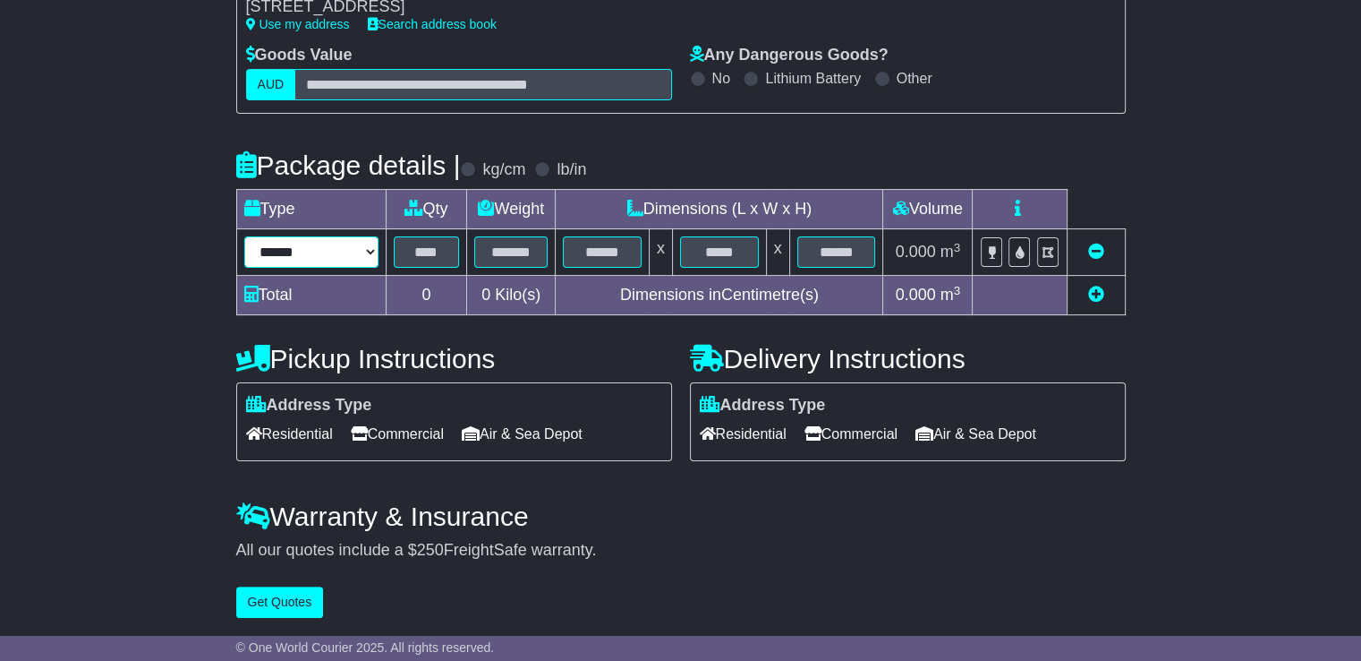 This screenshot has width=1361, height=661. Describe the element at coordinates (571, 170) in the screenshot. I see `label: lb/in` at that location.